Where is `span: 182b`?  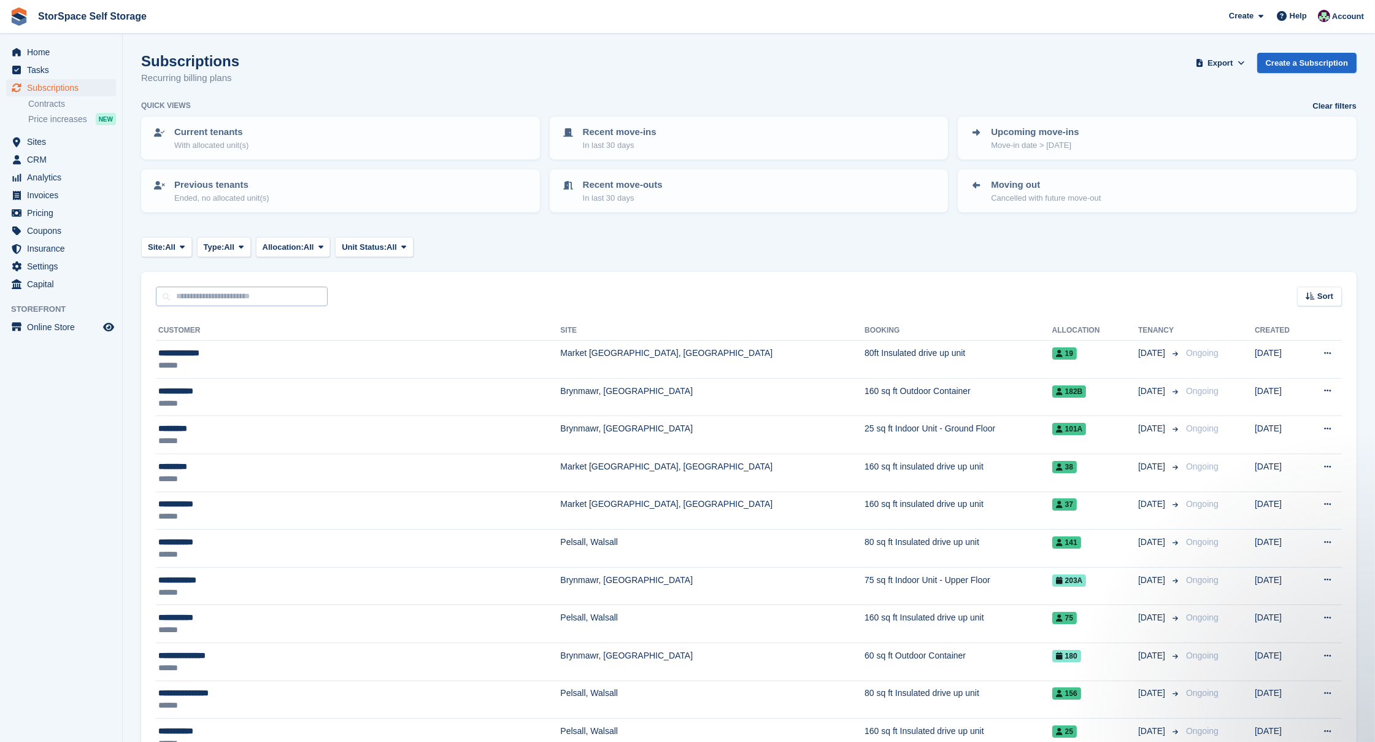 span: 182b is located at coordinates (1069, 391).